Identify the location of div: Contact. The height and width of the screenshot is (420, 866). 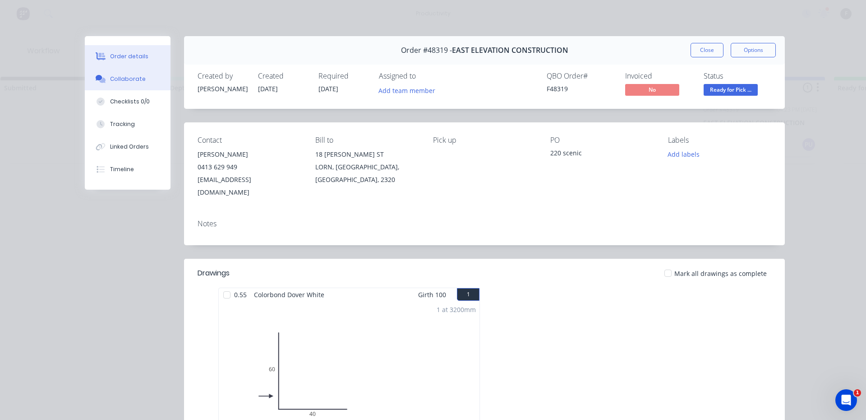
(249, 140).